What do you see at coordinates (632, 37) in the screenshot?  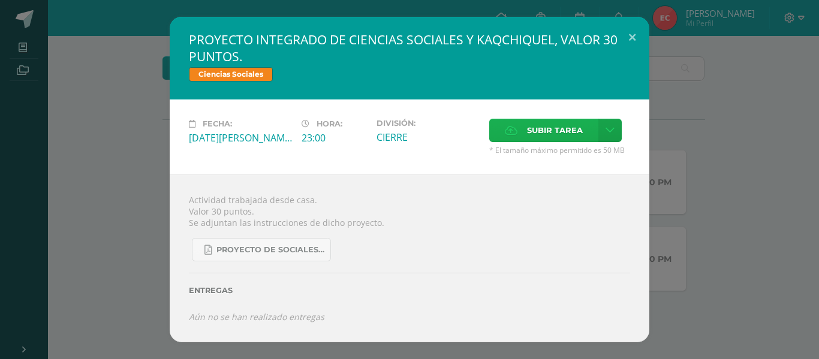 I see `button: Close (Esc)` at bounding box center [632, 37].